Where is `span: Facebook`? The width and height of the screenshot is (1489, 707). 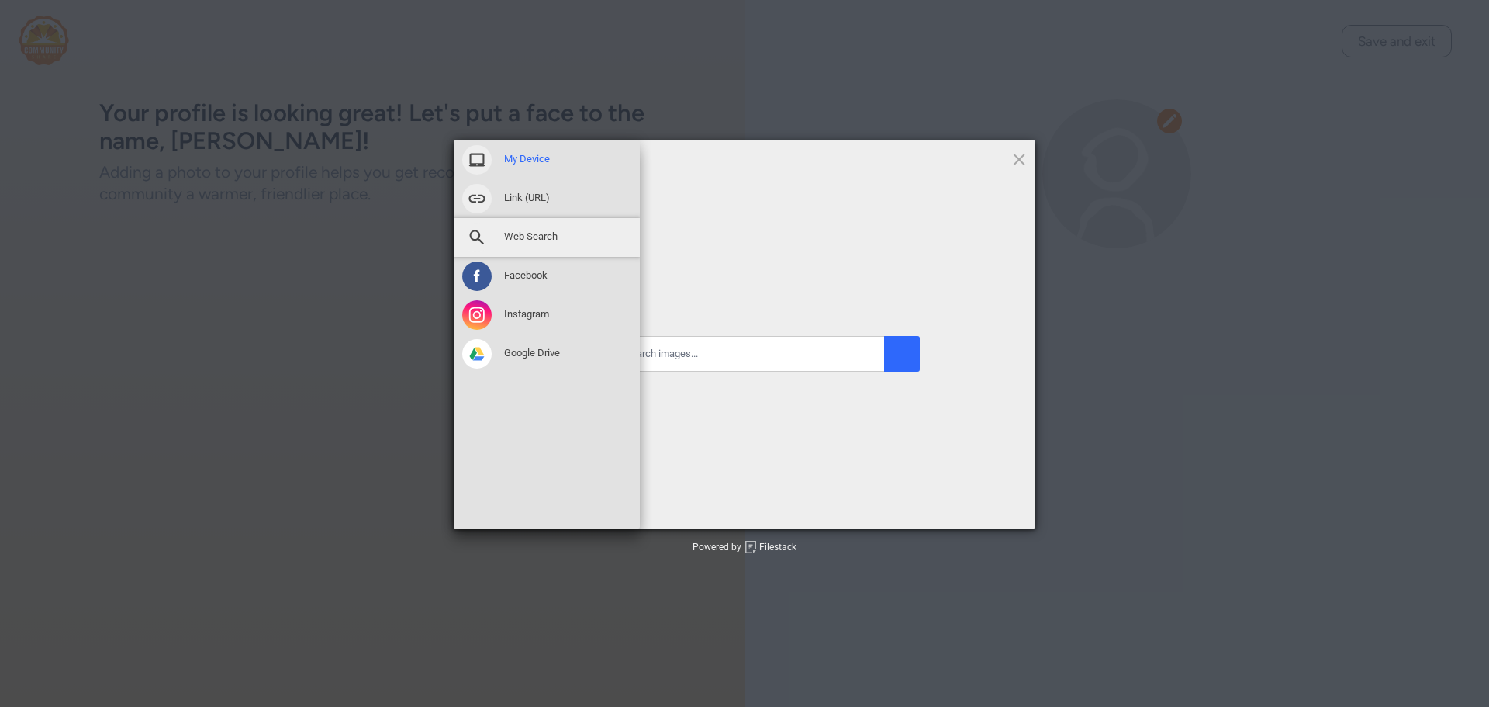
span: Facebook is located at coordinates (526, 275).